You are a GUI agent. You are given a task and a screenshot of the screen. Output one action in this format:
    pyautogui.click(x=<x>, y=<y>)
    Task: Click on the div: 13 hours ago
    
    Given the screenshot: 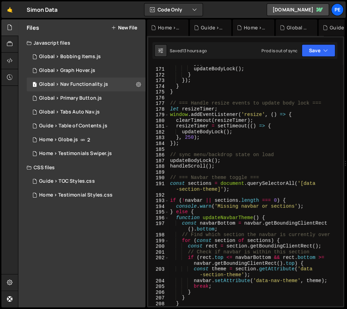 What is the action you would take?
    pyautogui.click(x=194, y=50)
    